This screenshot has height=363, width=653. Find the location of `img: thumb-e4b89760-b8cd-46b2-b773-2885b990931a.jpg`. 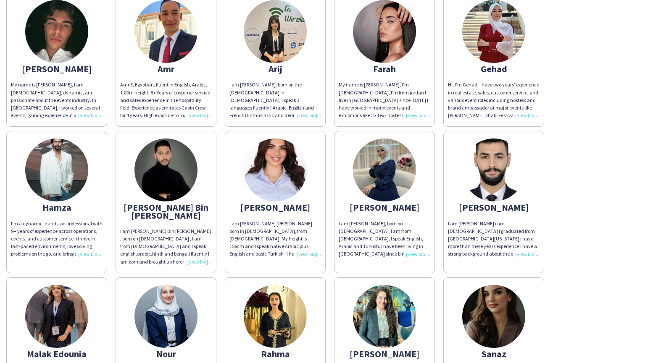

img: thumb-e4b89760-b8cd-46b2-b773-2885b990931a.jpg is located at coordinates (166, 317).